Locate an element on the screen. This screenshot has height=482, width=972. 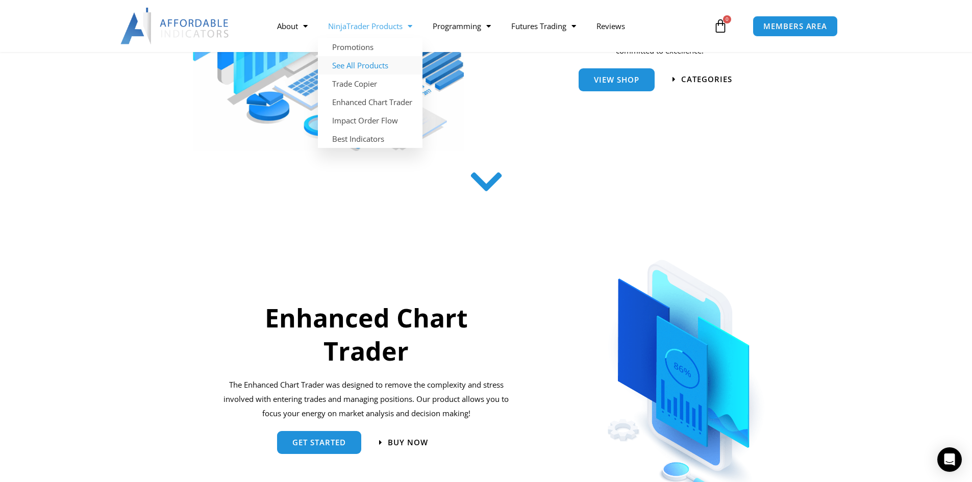
a: Futures Trading is located at coordinates (543, 26).